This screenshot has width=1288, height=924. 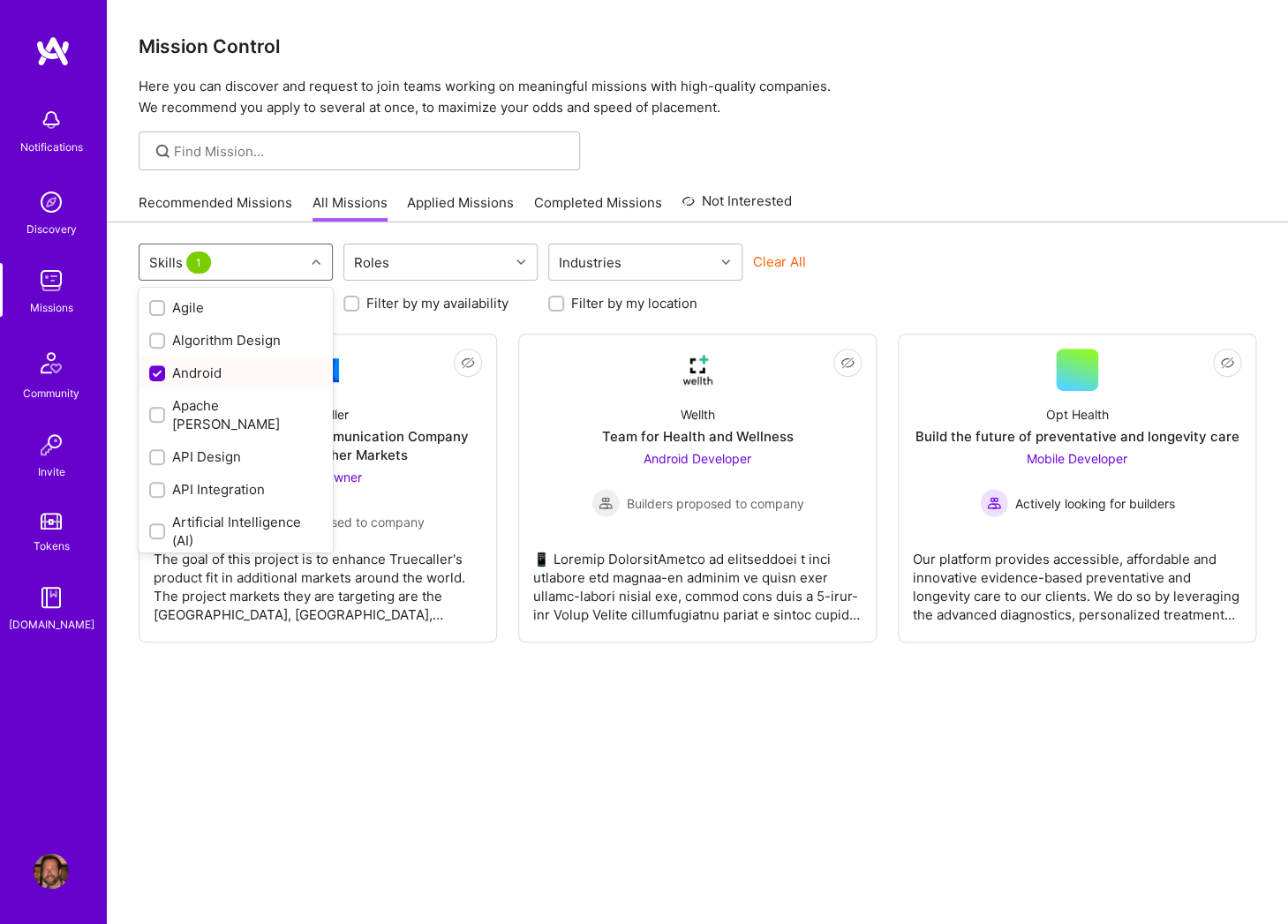 I want to click on div: Discovery, so click(x=51, y=229).